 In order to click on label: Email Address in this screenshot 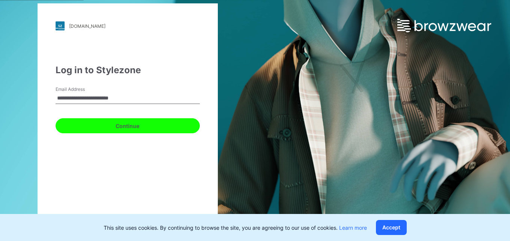, I will do `click(82, 89)`.